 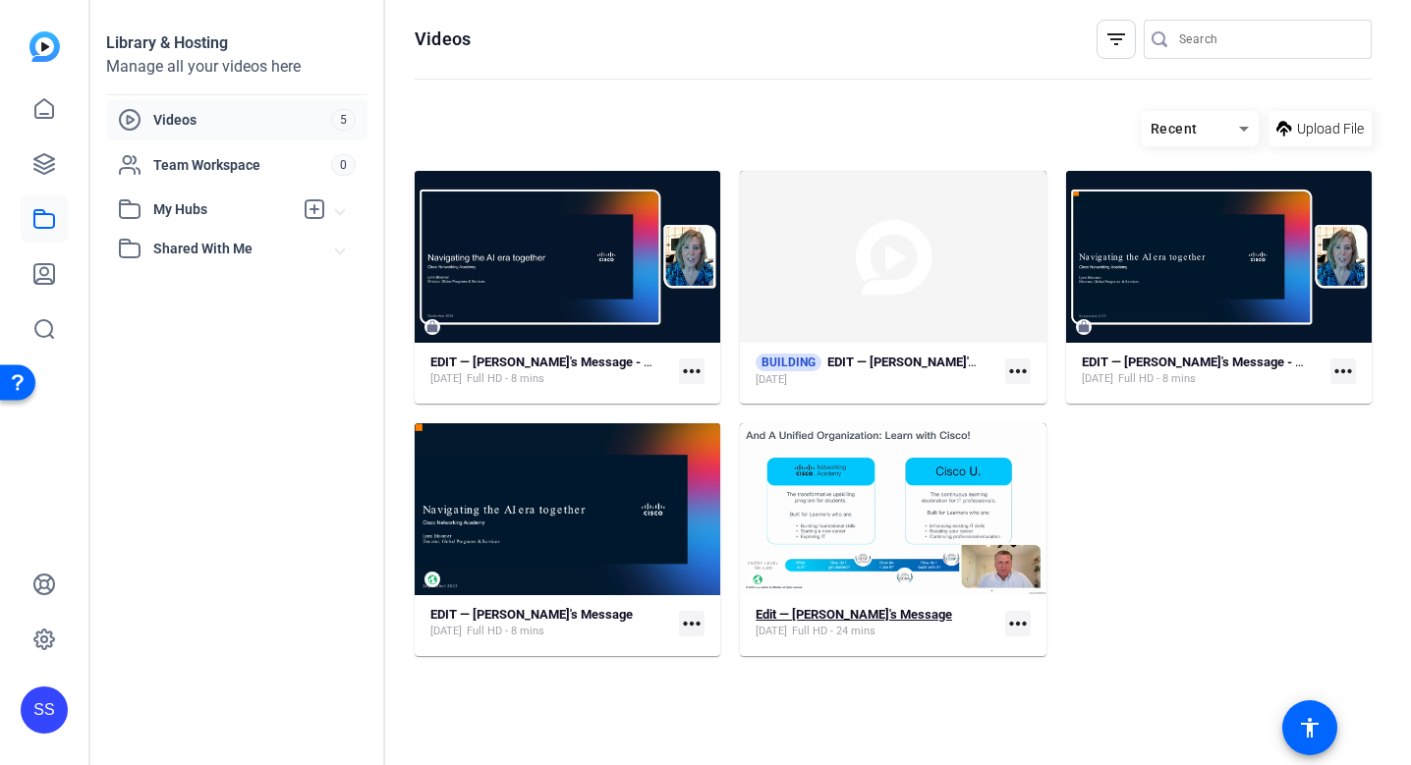 What do you see at coordinates (237, 209) in the screenshot?
I see `mat-expansion-panel-header: My Hubs` at bounding box center [237, 209].